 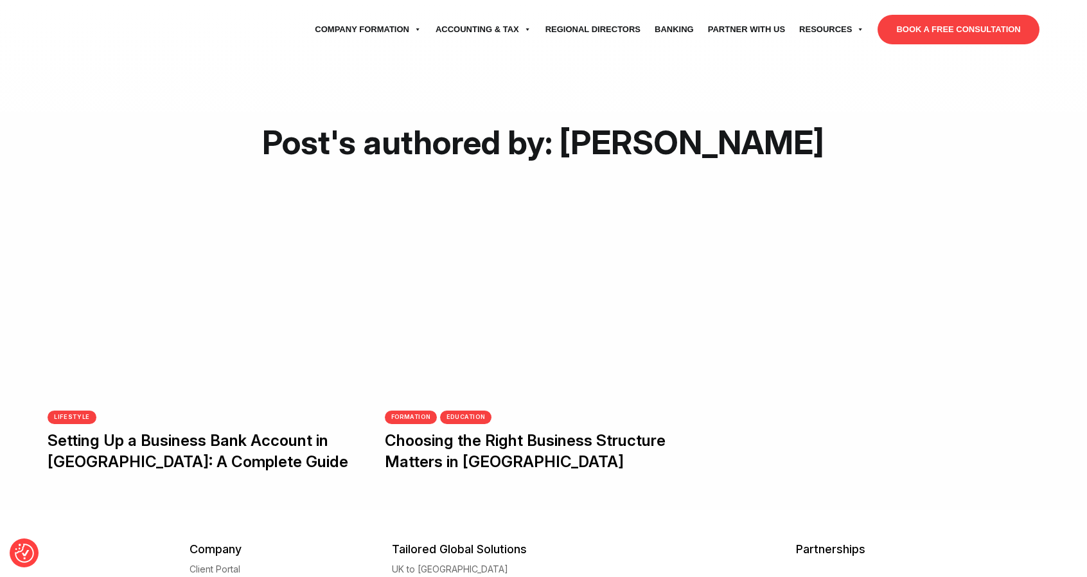 I want to click on a: Formation, so click(x=411, y=417).